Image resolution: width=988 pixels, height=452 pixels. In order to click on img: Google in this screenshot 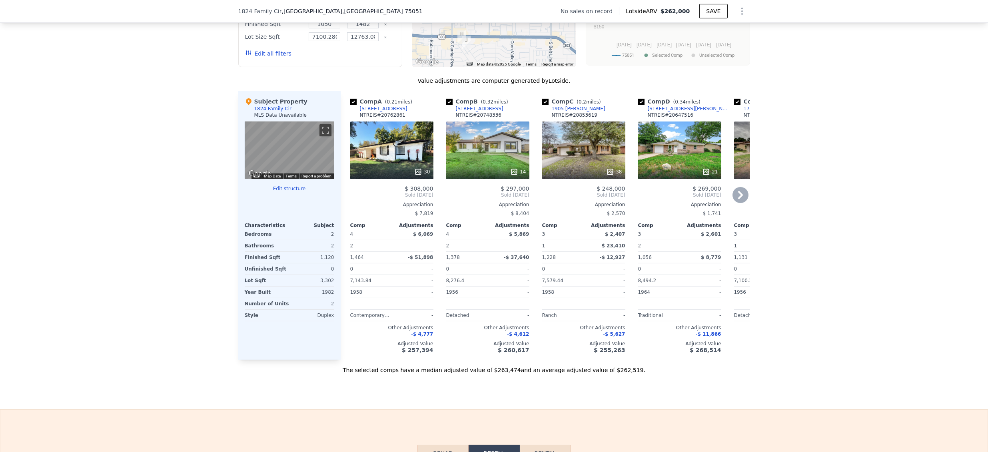, I will do `click(427, 62)`.